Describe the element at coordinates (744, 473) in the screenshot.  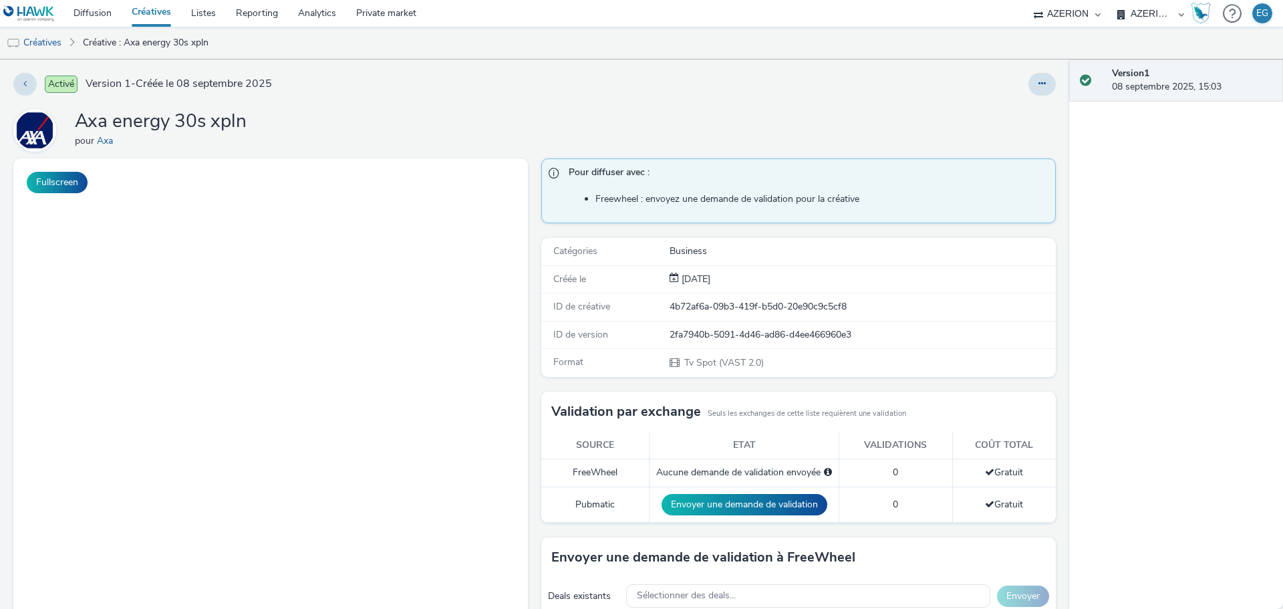
I see `div: Aucune demande de validation envoyée` at that location.